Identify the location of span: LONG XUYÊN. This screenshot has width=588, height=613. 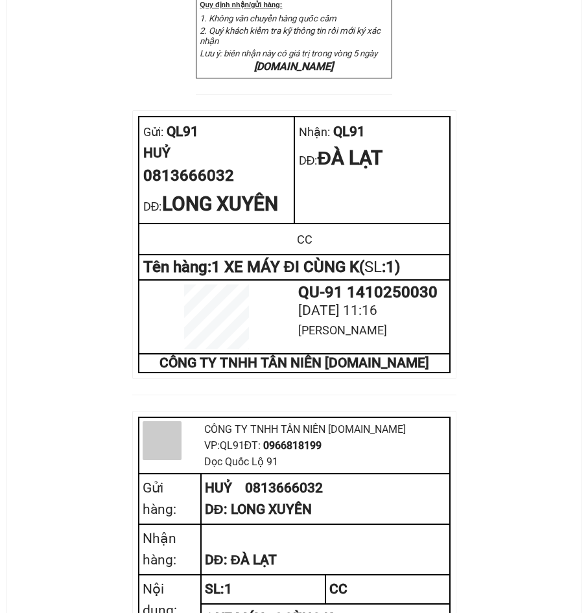
(220, 203).